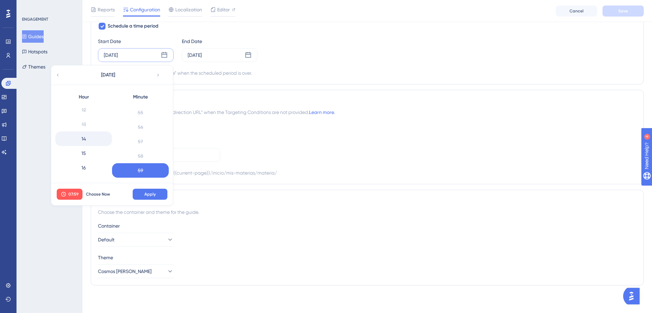 Image resolution: width=652 pixels, height=313 pixels. What do you see at coordinates (34, 67) in the screenshot?
I see `button: Themes` at bounding box center [34, 67].